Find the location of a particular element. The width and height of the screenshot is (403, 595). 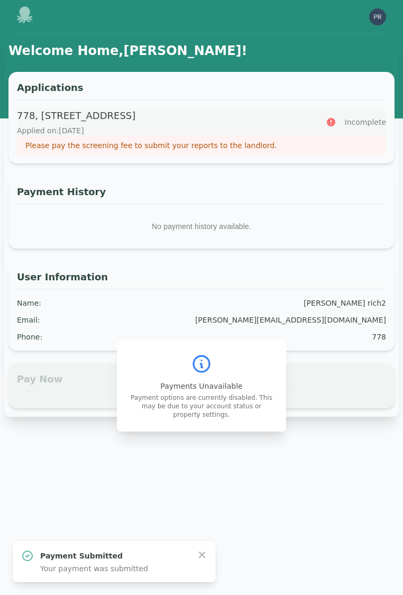

div: Name : is located at coordinates (29, 303).